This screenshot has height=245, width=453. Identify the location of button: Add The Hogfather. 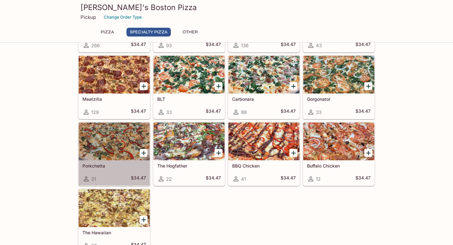
(218, 152).